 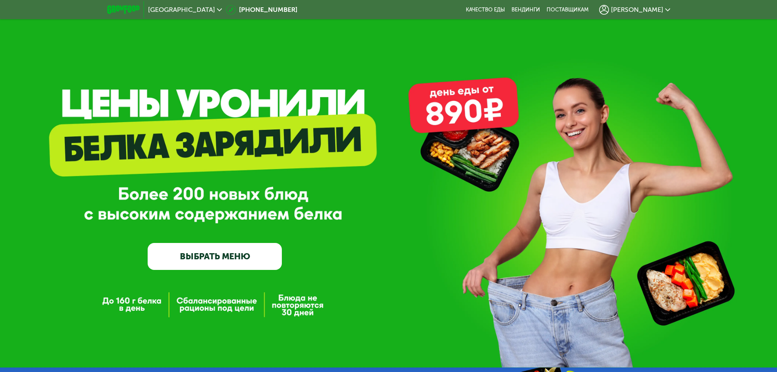 What do you see at coordinates (568, 10) in the screenshot?
I see `div: поставщикам` at bounding box center [568, 10].